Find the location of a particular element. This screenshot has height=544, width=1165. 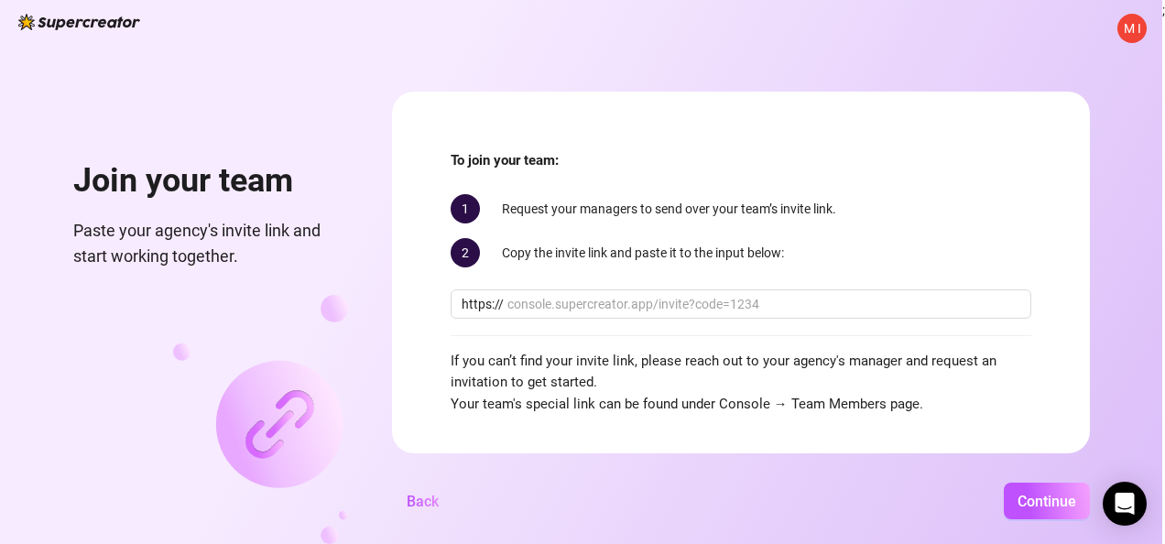

div: Copy the invite link and paste it to the input below: is located at coordinates (741, 253).